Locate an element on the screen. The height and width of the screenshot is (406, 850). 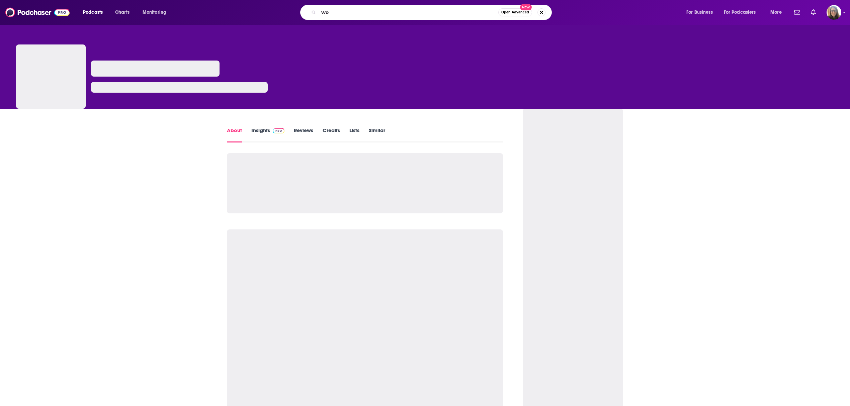
a: Credits is located at coordinates (331, 135).